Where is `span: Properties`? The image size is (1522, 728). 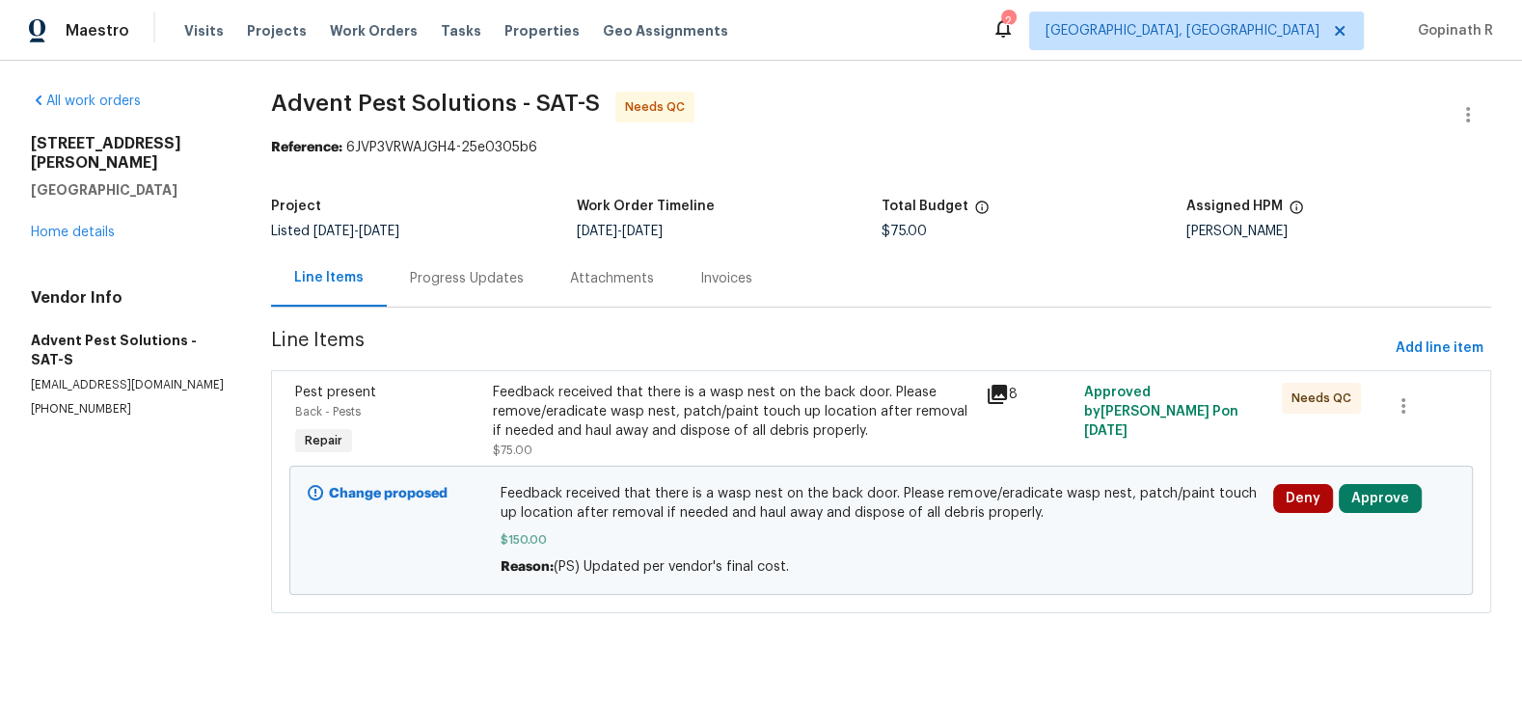
span: Properties is located at coordinates (542, 31).